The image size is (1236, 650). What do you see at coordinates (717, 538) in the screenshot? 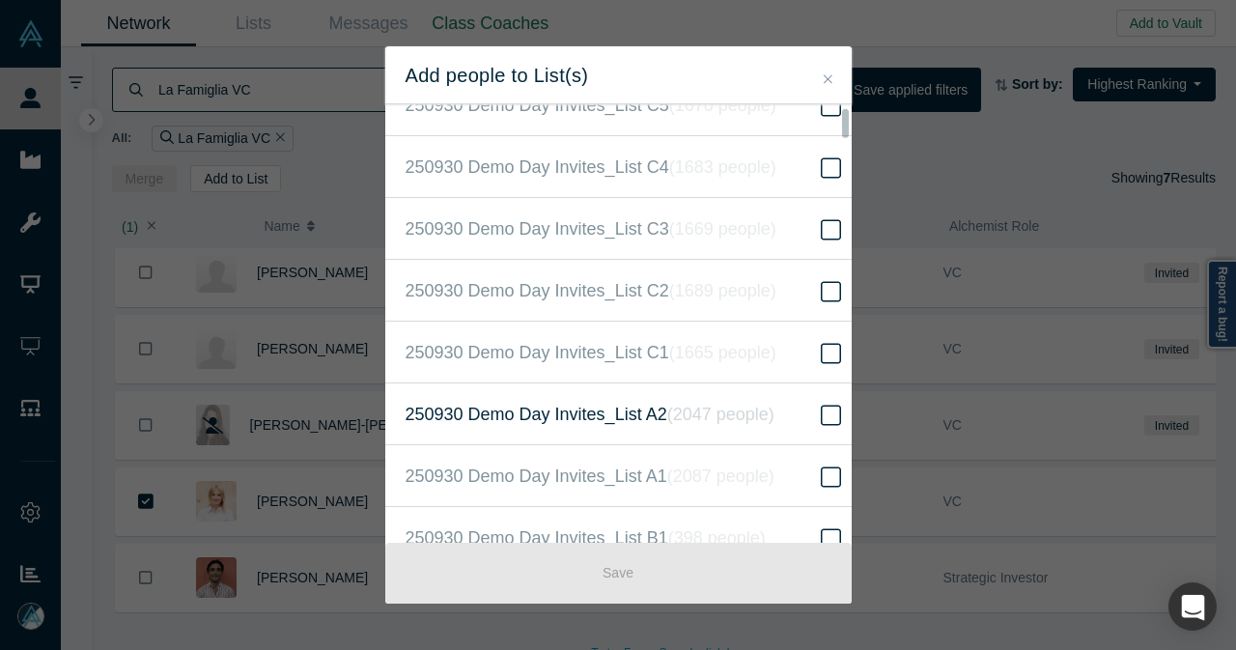
I see `i: ( 398 people )` at bounding box center [717, 538].